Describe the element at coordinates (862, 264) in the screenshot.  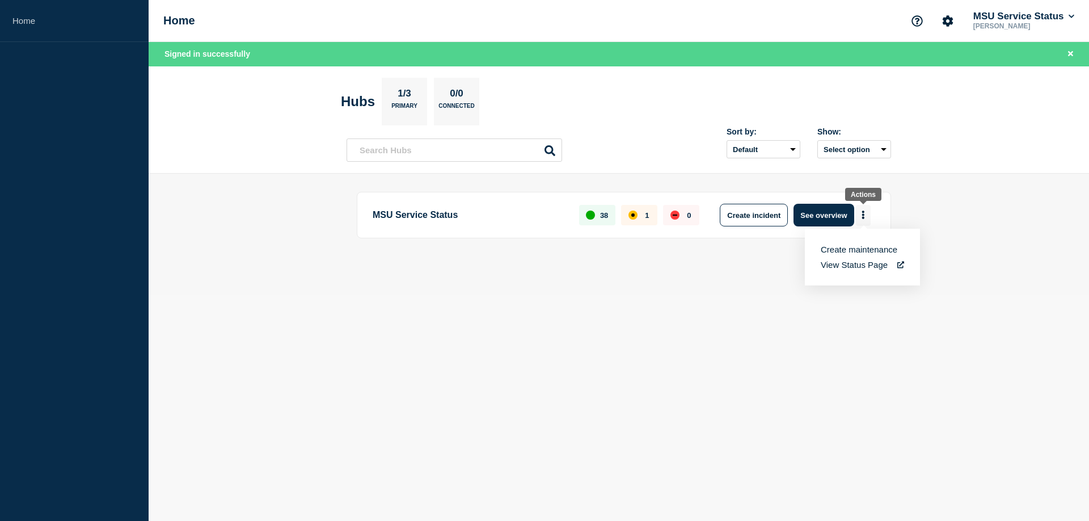
I see `a: View Status Page` at that location.